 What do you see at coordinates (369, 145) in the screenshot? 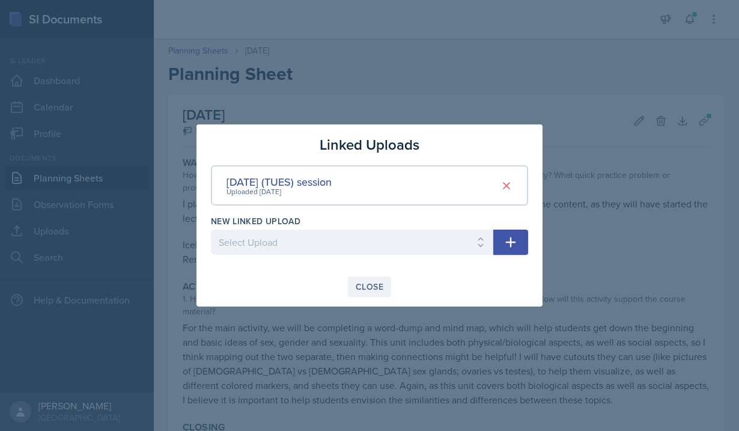
I see `h3: Linked Uploads` at bounding box center [369, 145].